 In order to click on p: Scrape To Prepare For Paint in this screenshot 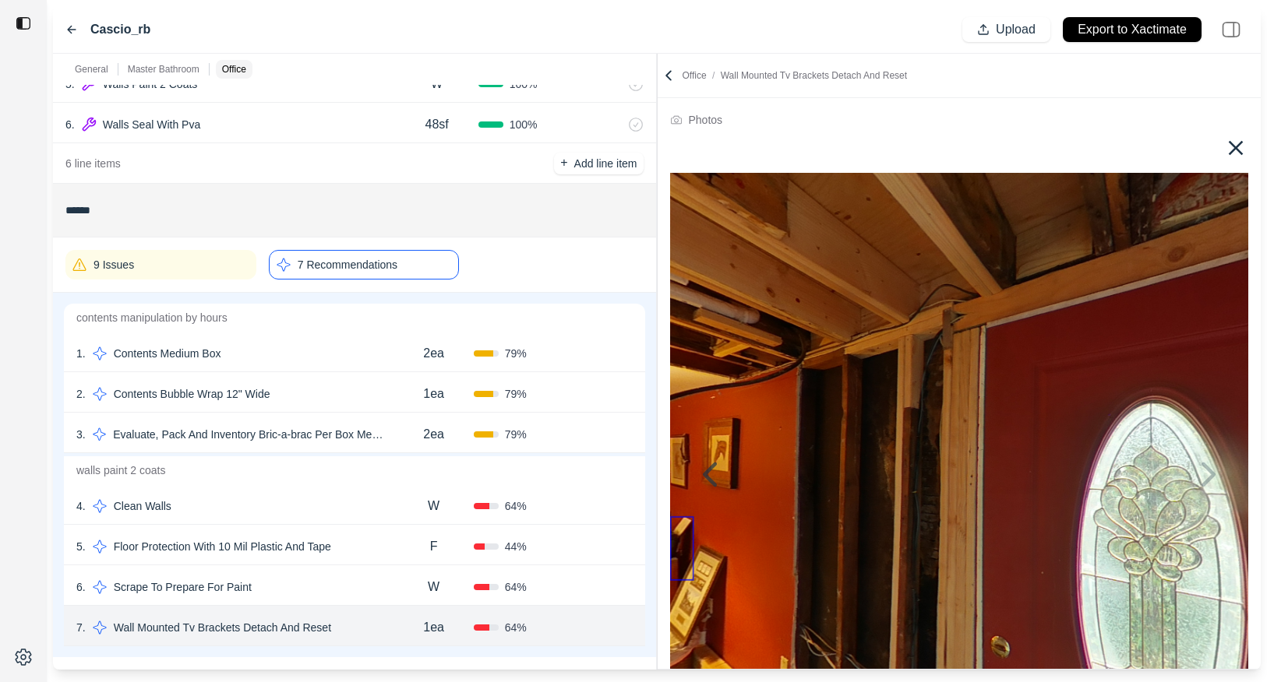, I will do `click(182, 587)`.